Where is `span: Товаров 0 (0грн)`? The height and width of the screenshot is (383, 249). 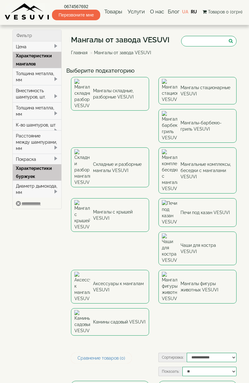
span: Товаров 0 (0грн) is located at coordinates (225, 12).